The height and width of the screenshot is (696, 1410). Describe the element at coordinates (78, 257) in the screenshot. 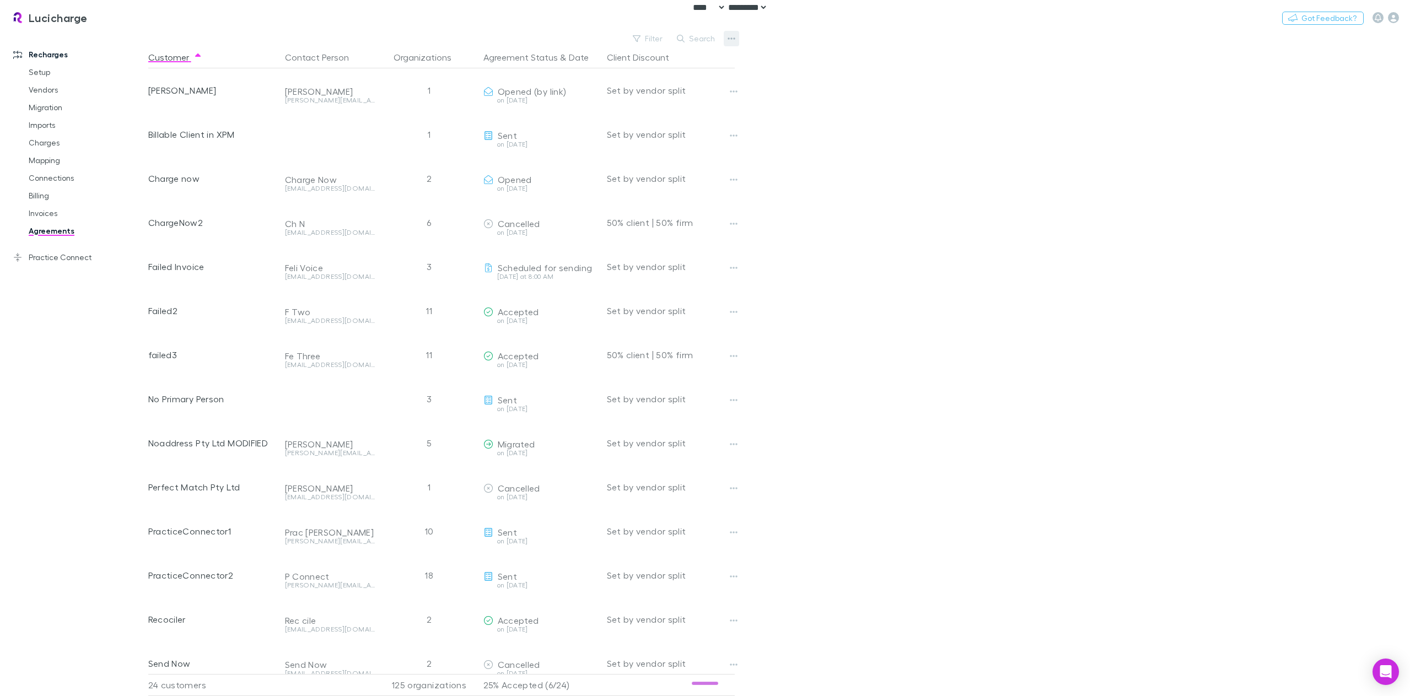

I see `a: Practice Connect` at that location.